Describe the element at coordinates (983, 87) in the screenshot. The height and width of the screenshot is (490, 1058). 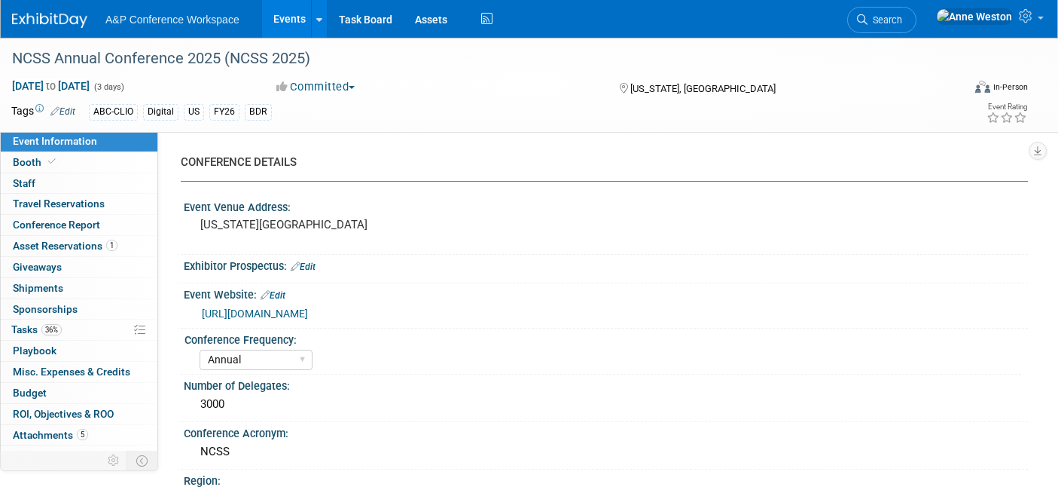
I see `img: Format-Inperson.png` at that location.